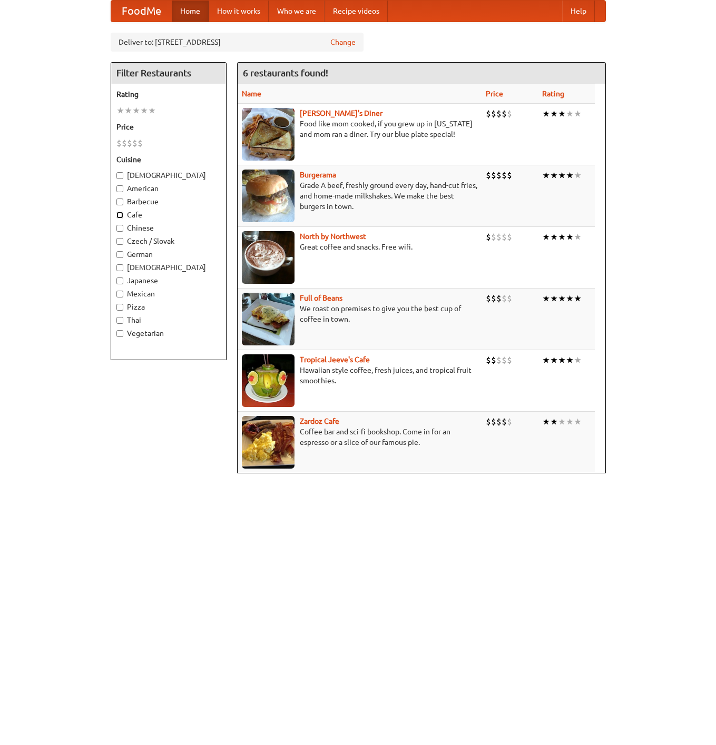 The width and height of the screenshot is (716, 745). What do you see at coordinates (333, 236) in the screenshot?
I see `b: North by Northwest` at bounding box center [333, 236].